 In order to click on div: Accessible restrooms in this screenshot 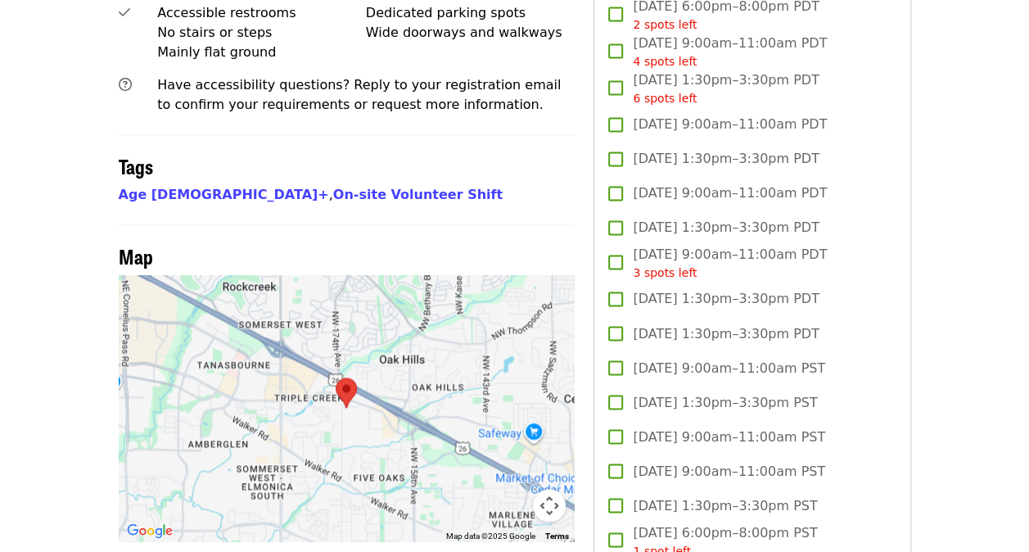, I will do `click(261, 13)`.